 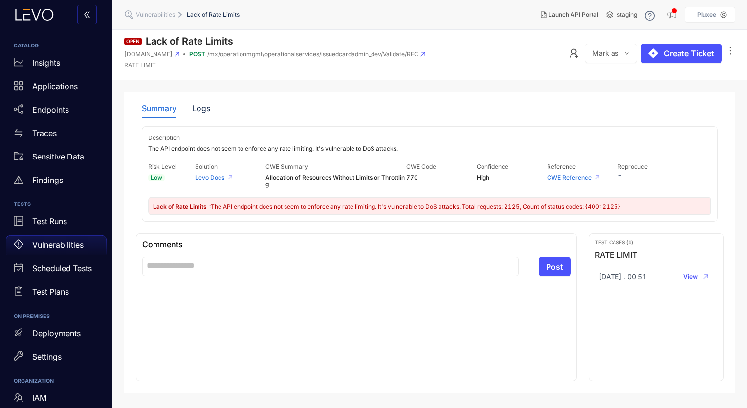 I want to click on a: Test Plans, so click(x=56, y=294).